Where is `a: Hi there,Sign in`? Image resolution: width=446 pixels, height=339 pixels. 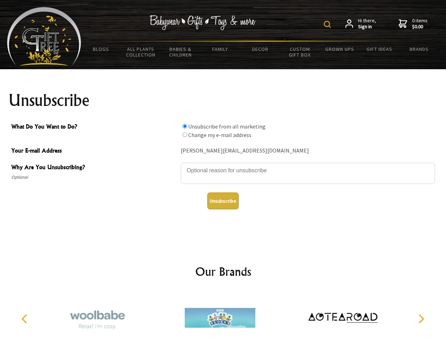
a: Hi there,Sign in is located at coordinates (361, 24).